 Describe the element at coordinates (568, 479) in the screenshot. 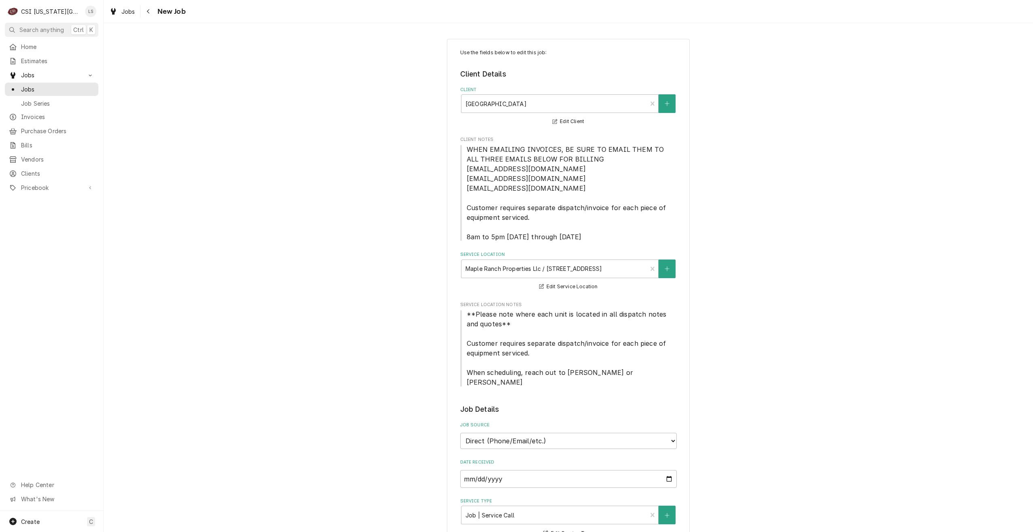

I see `input: yyyy-mm-dd` at that location.